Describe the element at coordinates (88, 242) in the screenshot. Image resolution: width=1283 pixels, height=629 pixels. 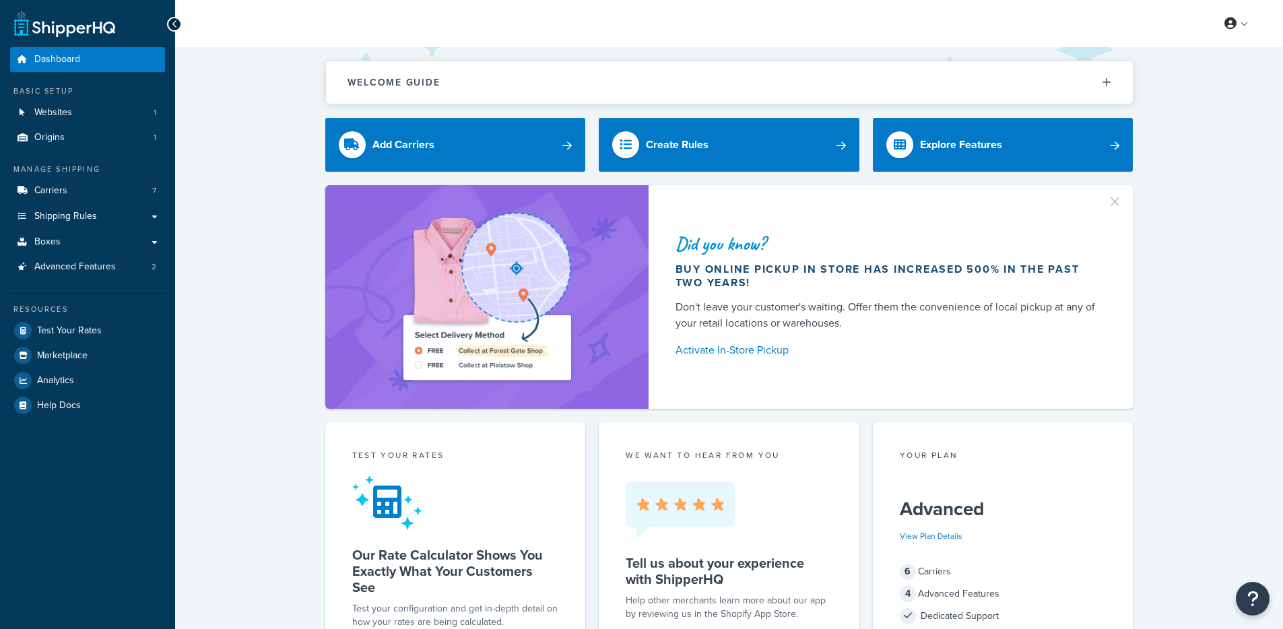
I see `a: Boxes` at that location.